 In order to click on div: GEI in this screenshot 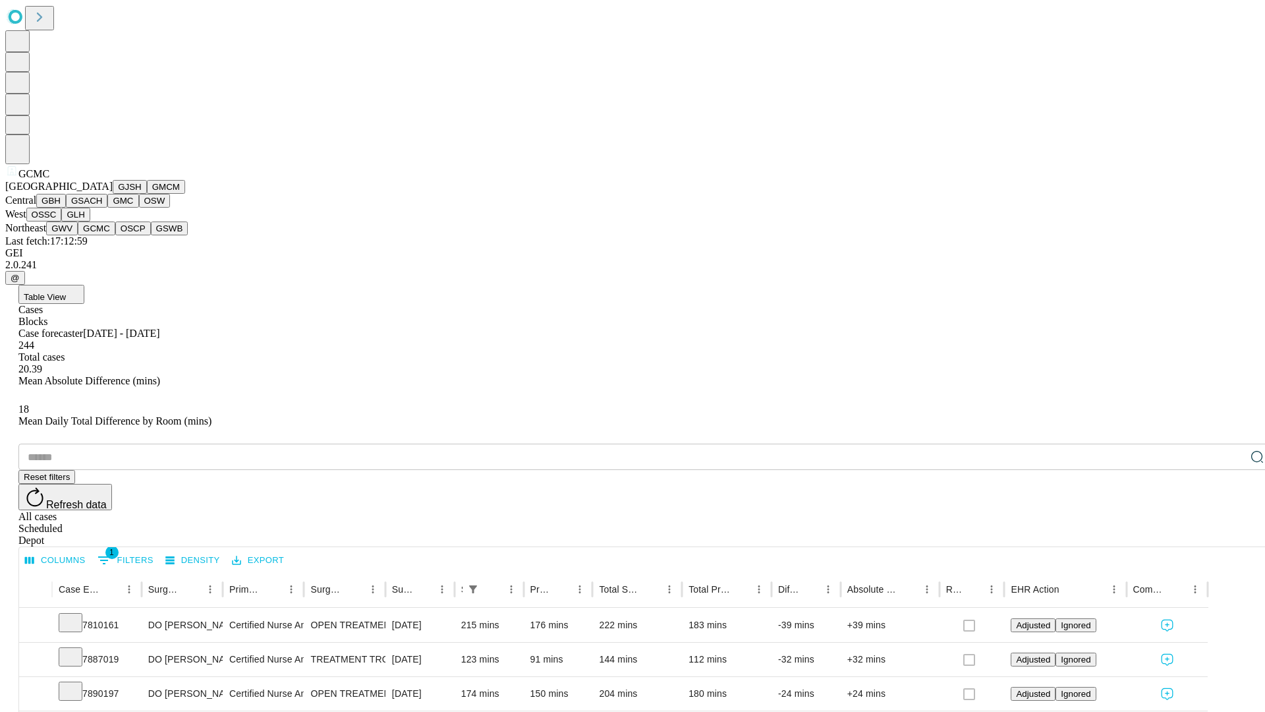, I will do `click(633, 253)`.